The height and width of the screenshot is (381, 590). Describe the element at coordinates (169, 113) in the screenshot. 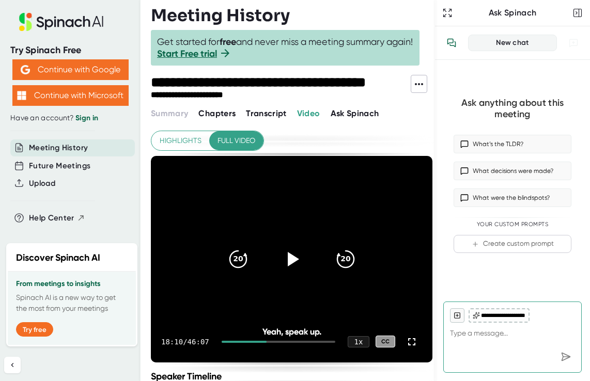

I see `span: Summary` at that location.